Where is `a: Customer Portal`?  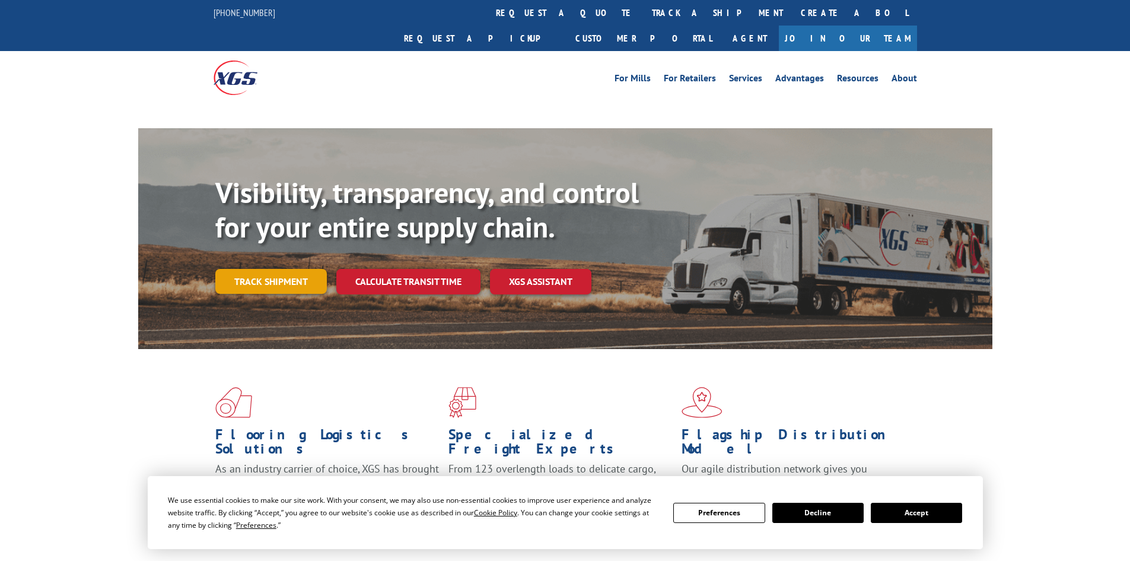 a: Customer Portal is located at coordinates (644, 38).